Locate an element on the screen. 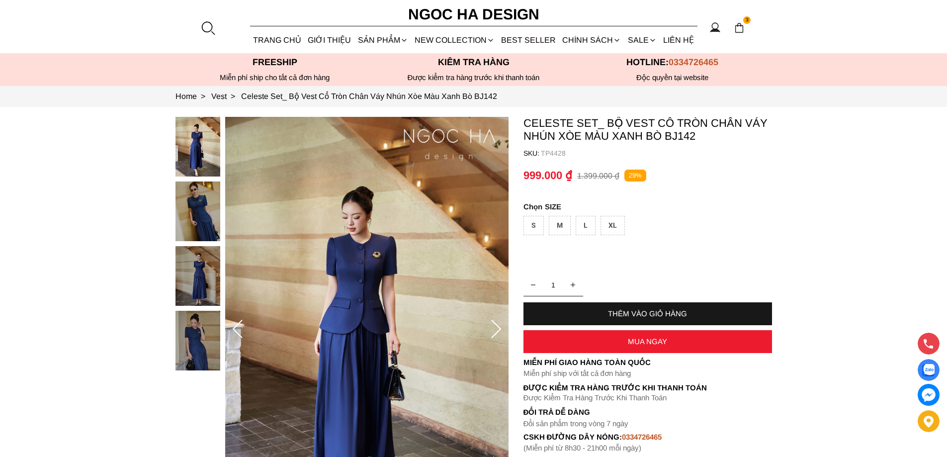 The height and width of the screenshot is (457, 947). font: Kiểm tra hàng is located at coordinates (474, 62).